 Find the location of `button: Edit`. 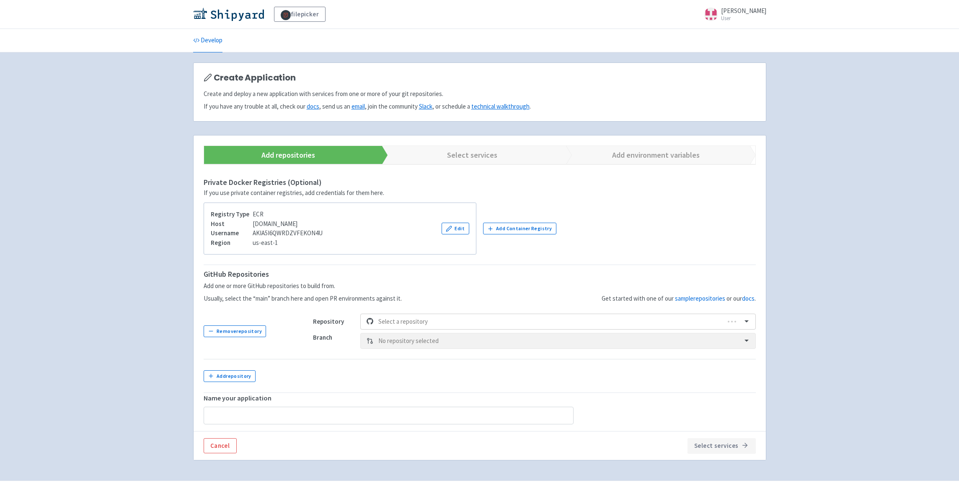

button: Edit is located at coordinates (456, 228).